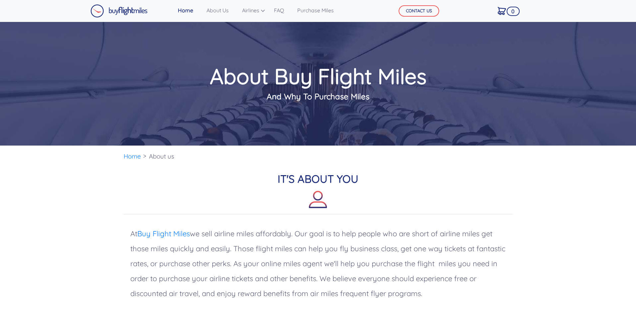 This screenshot has height=330, width=636. What do you see at coordinates (513, 11) in the screenshot?
I see `span: 0` at bounding box center [513, 11].